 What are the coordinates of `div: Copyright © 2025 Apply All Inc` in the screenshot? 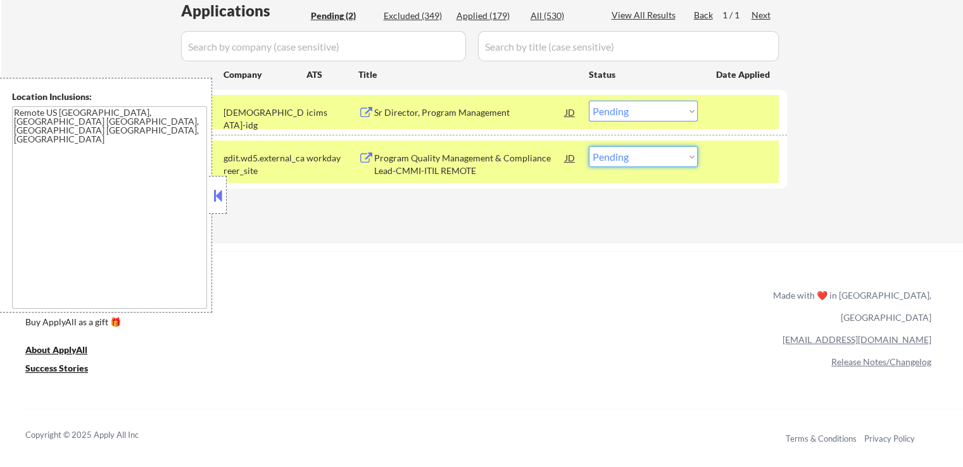 It's located at (98, 436).